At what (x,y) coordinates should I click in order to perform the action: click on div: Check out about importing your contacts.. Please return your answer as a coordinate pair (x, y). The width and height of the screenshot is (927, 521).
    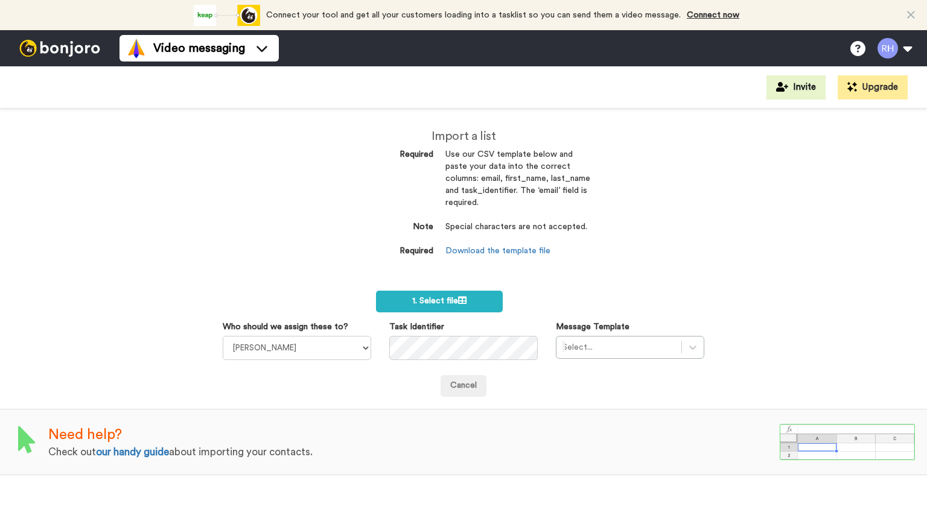
    Looking at the image, I should click on (414, 452).